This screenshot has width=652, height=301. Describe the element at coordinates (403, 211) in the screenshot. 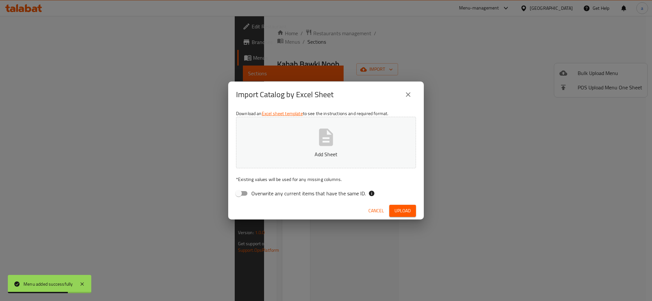

I see `span: Upload` at that location.